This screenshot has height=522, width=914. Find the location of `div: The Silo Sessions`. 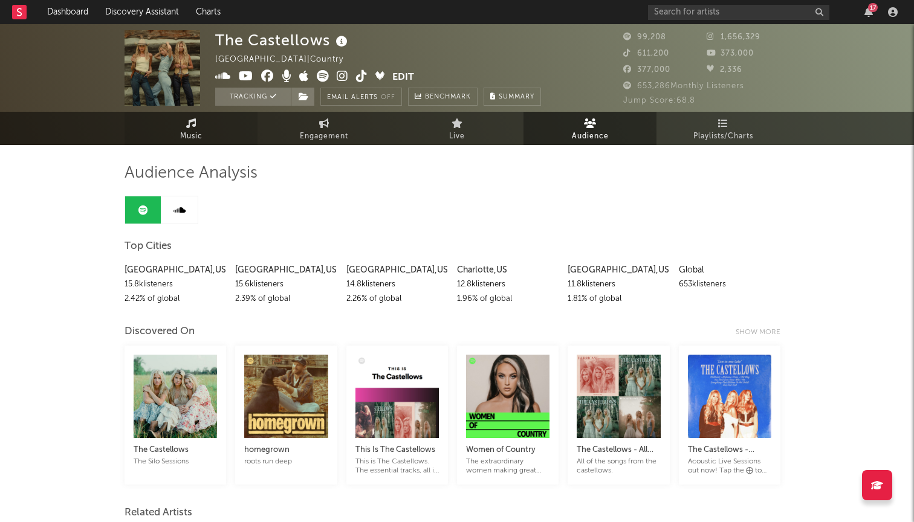

div: The Silo Sessions is located at coordinates (175, 462).